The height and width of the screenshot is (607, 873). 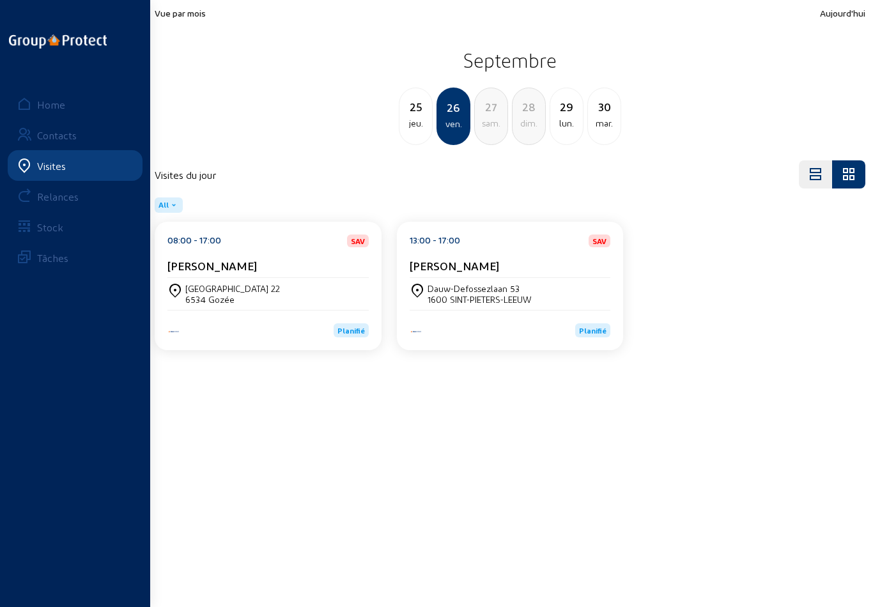 I want to click on div: 6534 Gozée, so click(x=233, y=299).